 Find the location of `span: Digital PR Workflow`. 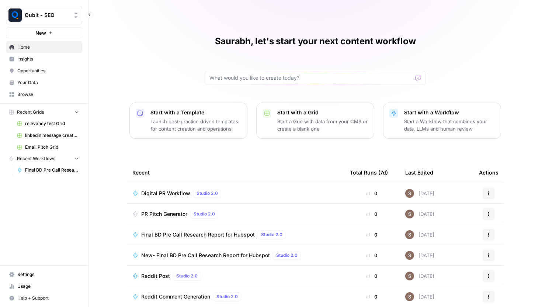

span: Digital PR Workflow is located at coordinates (166, 193).